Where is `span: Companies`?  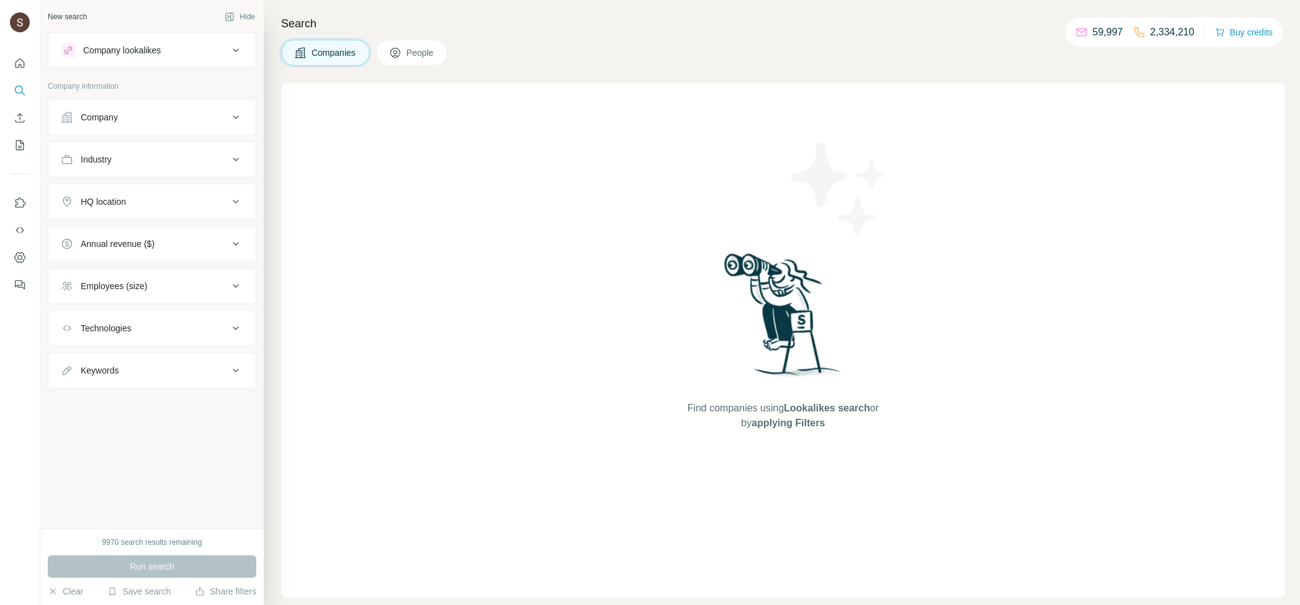
span: Companies is located at coordinates (334, 53).